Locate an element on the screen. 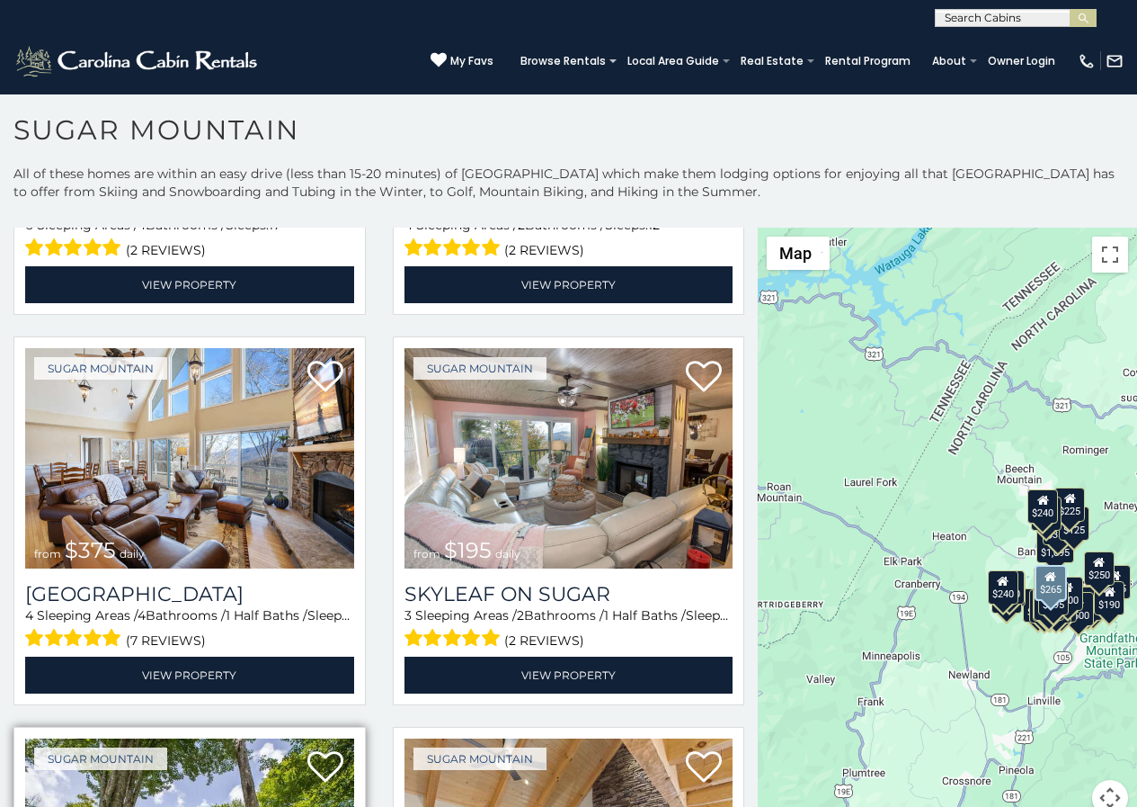 The height and width of the screenshot is (807, 1137). div: $125 is located at coordinates (1074, 523).